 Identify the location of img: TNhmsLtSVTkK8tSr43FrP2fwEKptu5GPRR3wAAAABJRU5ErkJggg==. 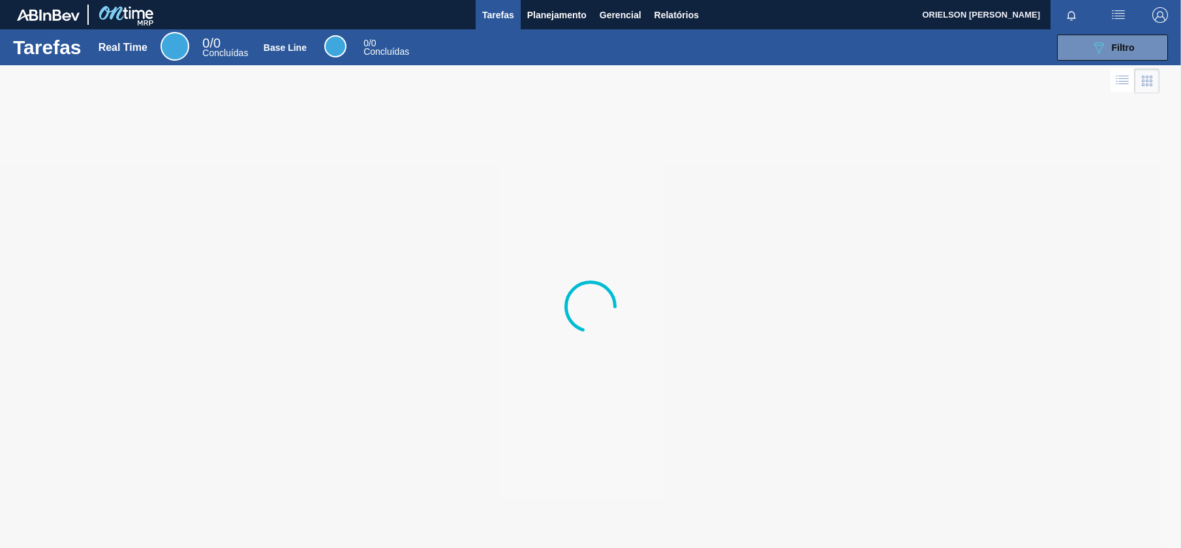
(48, 15).